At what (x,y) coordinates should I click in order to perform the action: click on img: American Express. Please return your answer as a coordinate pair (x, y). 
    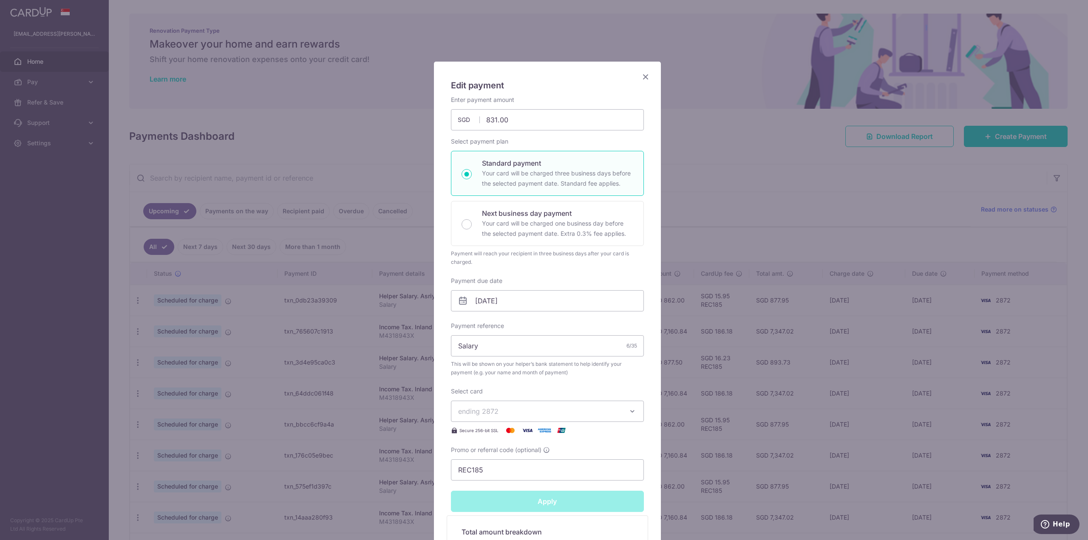
    Looking at the image, I should click on (544, 430).